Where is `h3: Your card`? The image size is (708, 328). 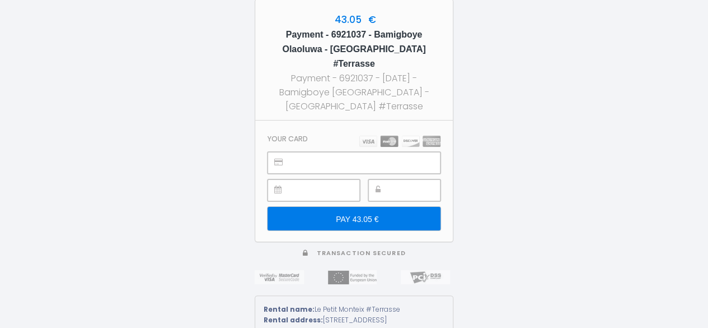
h3: Your card is located at coordinates (288, 138).